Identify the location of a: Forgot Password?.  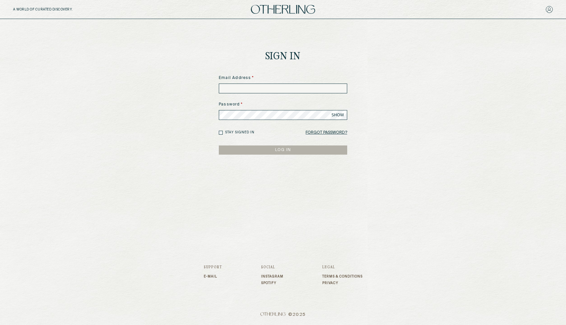
(326, 133).